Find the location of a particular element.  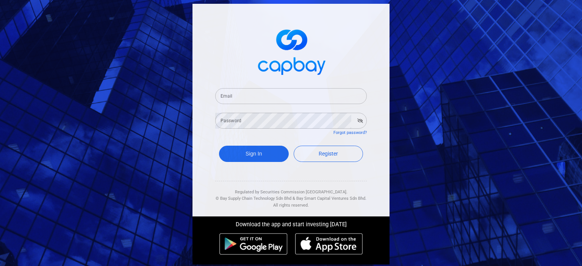

img: logo is located at coordinates (291, 51).